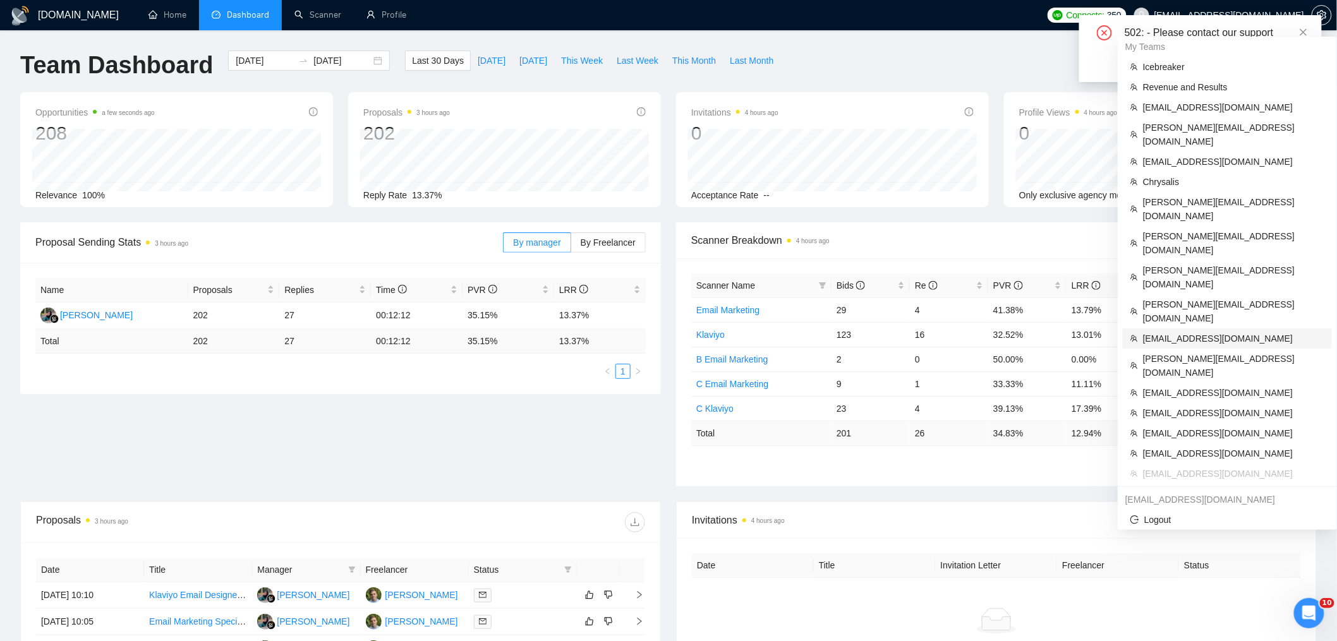 The image size is (1337, 641). Describe the element at coordinates (269, 242) in the screenshot. I see `span: Proposal Sending Stats` at that location.